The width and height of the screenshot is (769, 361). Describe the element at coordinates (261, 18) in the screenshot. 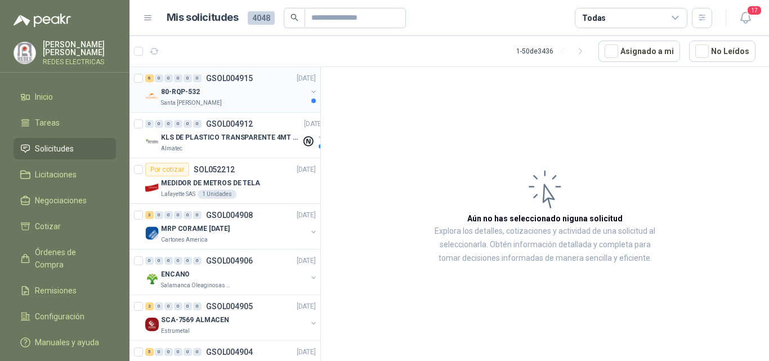

I see `span: 4048` at that location.